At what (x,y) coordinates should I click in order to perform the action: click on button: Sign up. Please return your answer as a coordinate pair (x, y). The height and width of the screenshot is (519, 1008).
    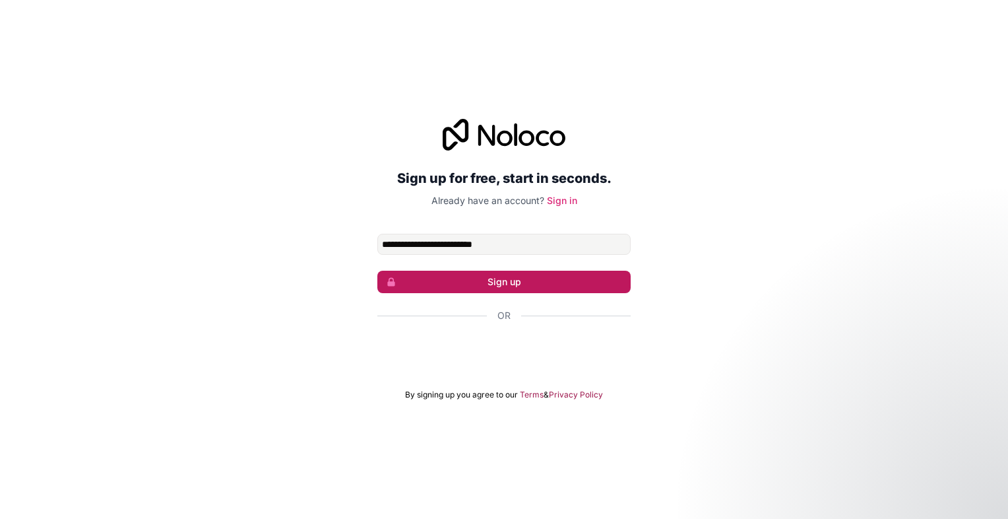
    Looking at the image, I should click on (504, 282).